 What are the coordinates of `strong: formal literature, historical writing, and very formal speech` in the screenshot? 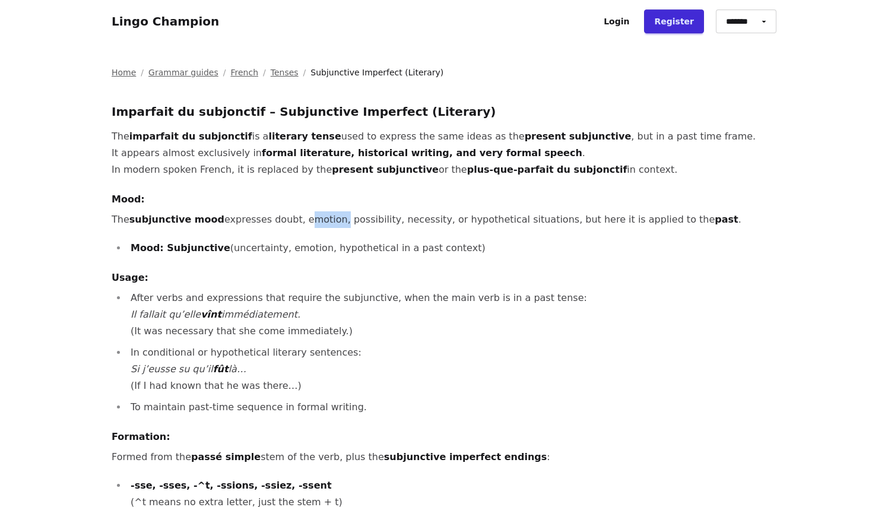 It's located at (422, 153).